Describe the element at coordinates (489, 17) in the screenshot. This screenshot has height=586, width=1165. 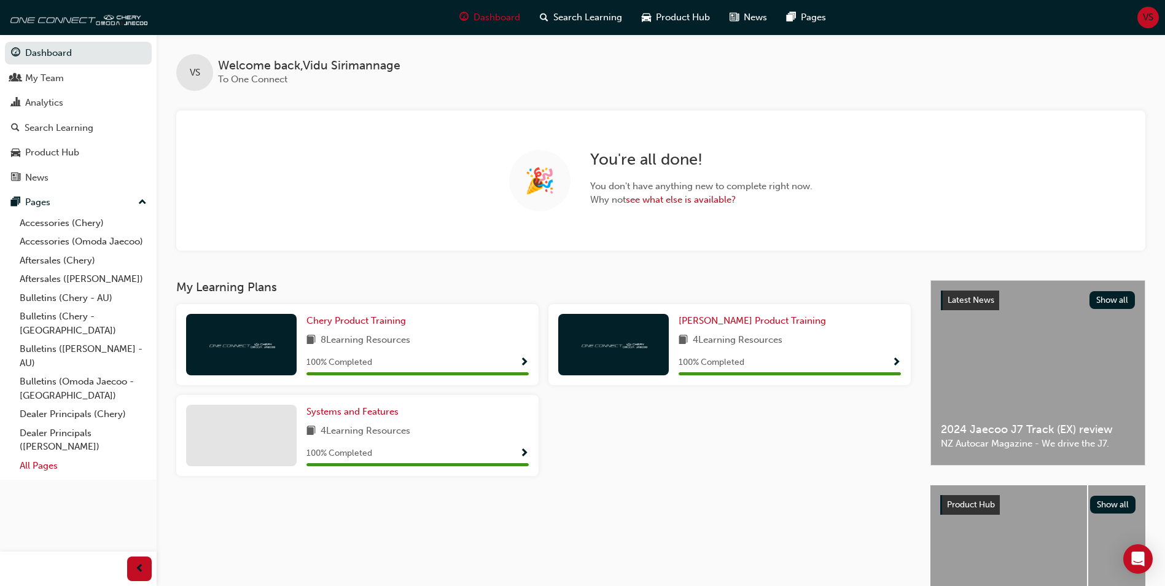
I see `a: guage-iconDashboard` at that location.